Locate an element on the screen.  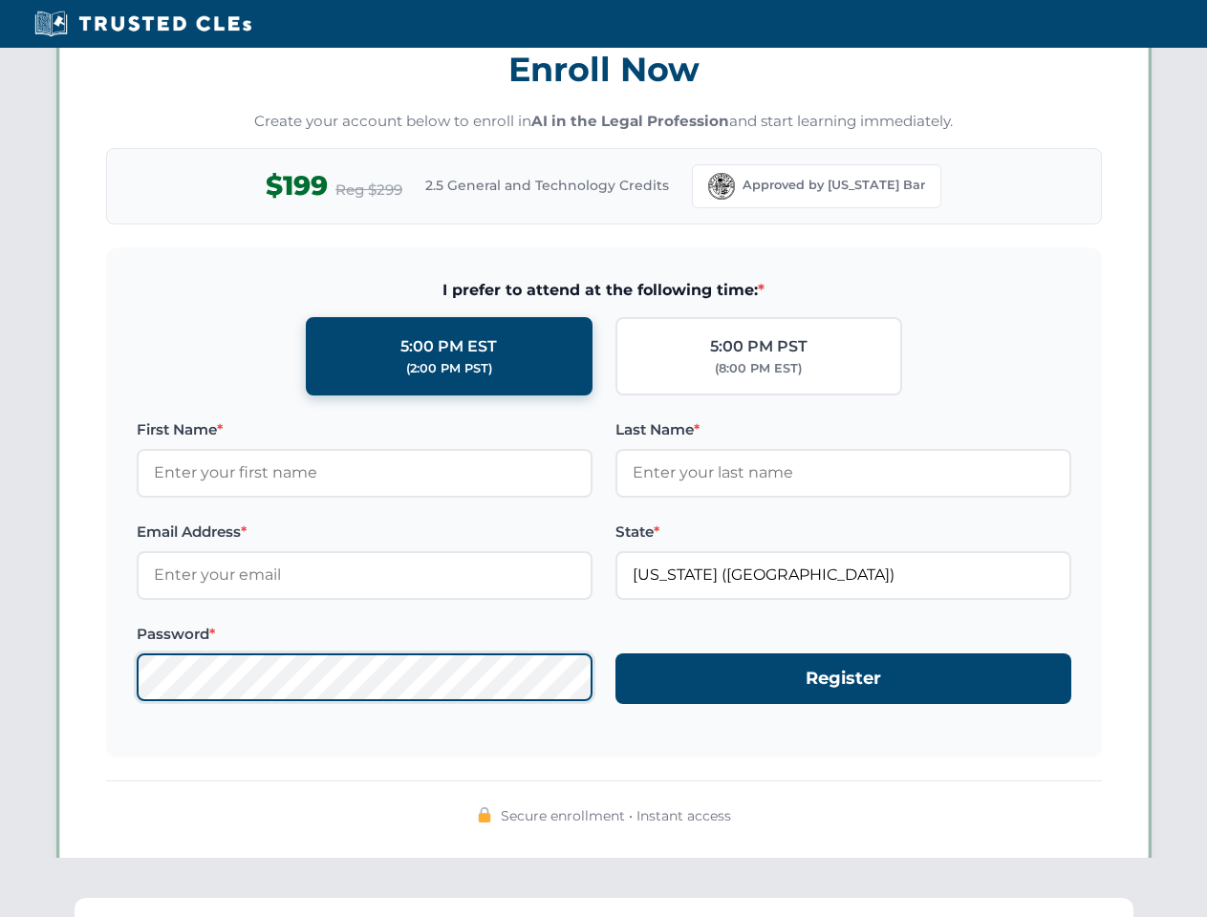
label: Email Address is located at coordinates (364, 532).